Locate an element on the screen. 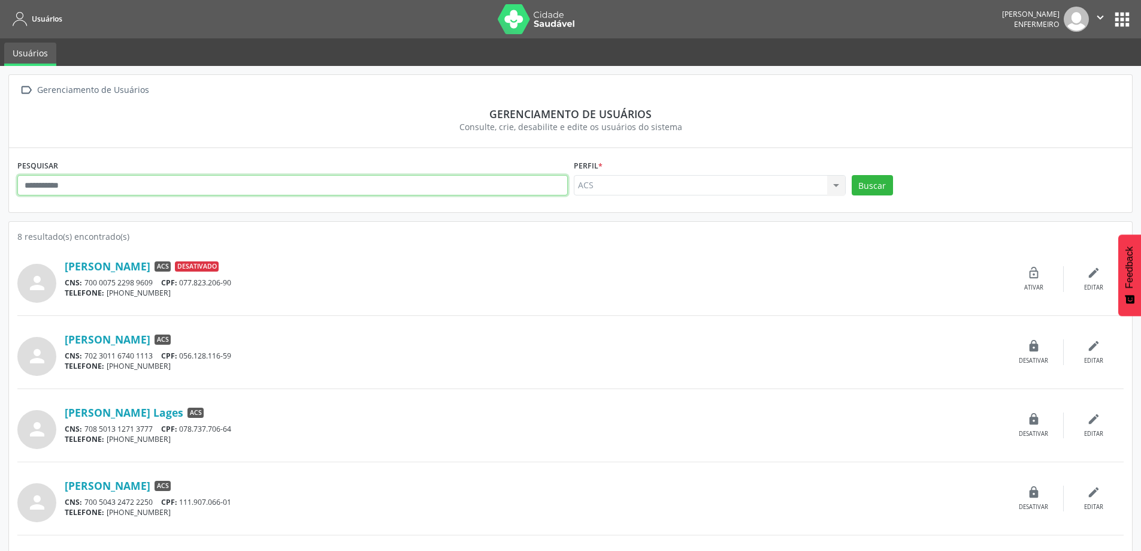 The image size is (1141, 551). a:  Gerenciamento de Usuários is located at coordinates (84, 90).